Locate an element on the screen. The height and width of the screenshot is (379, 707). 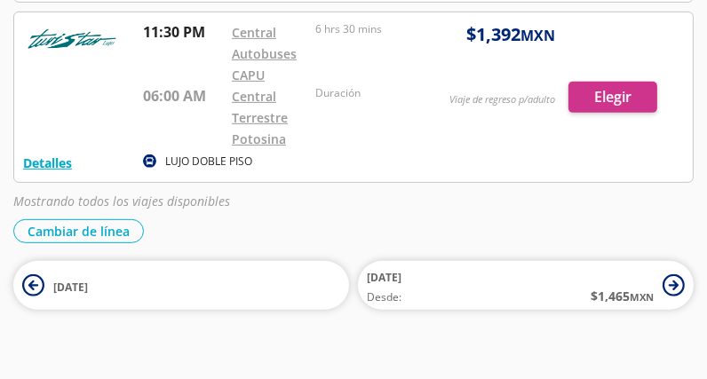
a: Central Autobuses CAPU is located at coordinates (264, 53).